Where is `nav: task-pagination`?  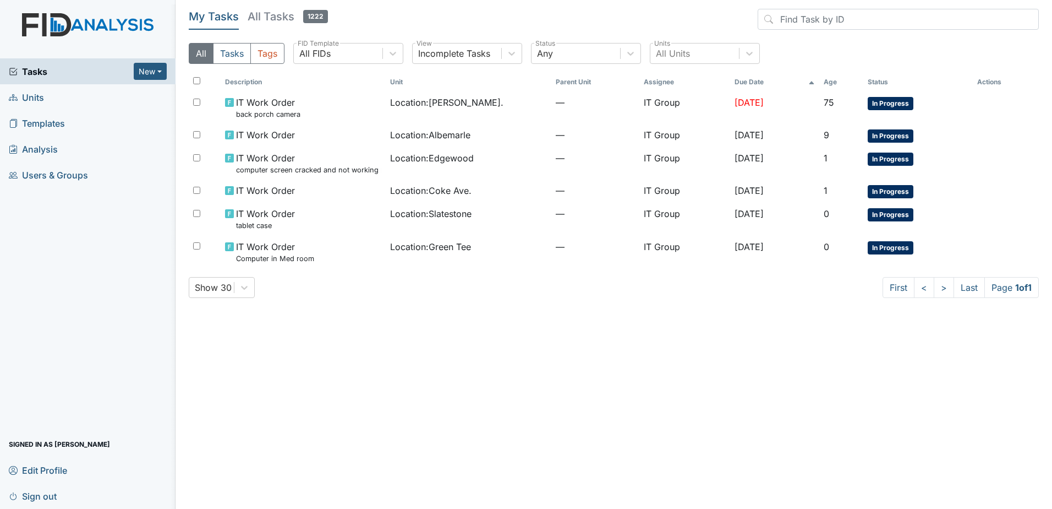 nav: task-pagination is located at coordinates (961, 287).